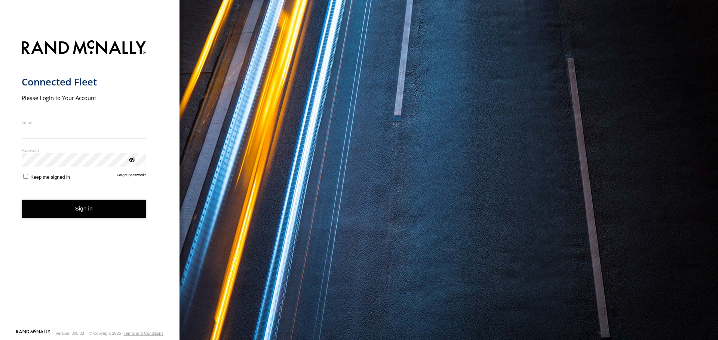  Describe the element at coordinates (84, 82) in the screenshot. I see `h1: Connected Fleet` at that location.